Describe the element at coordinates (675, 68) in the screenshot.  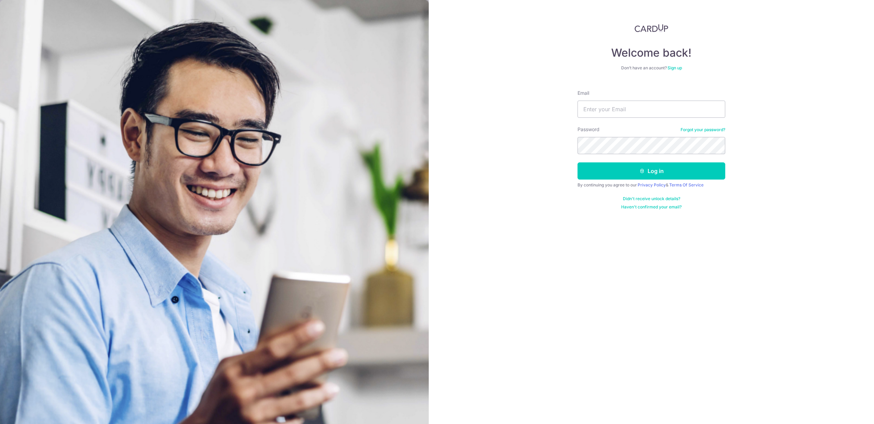
I see `a: Sign up` at that location.